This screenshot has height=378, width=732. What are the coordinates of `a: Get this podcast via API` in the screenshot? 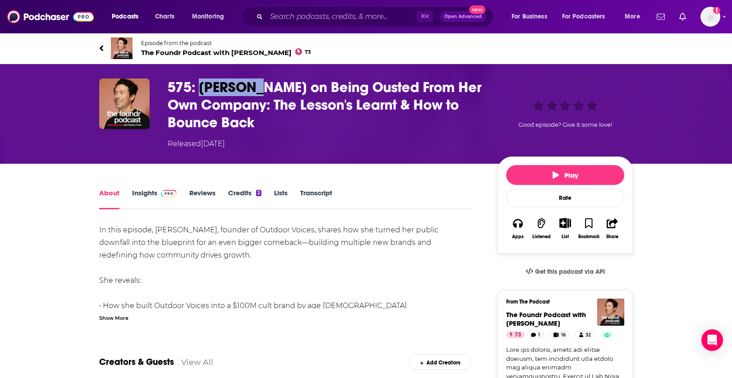 It's located at (565, 271).